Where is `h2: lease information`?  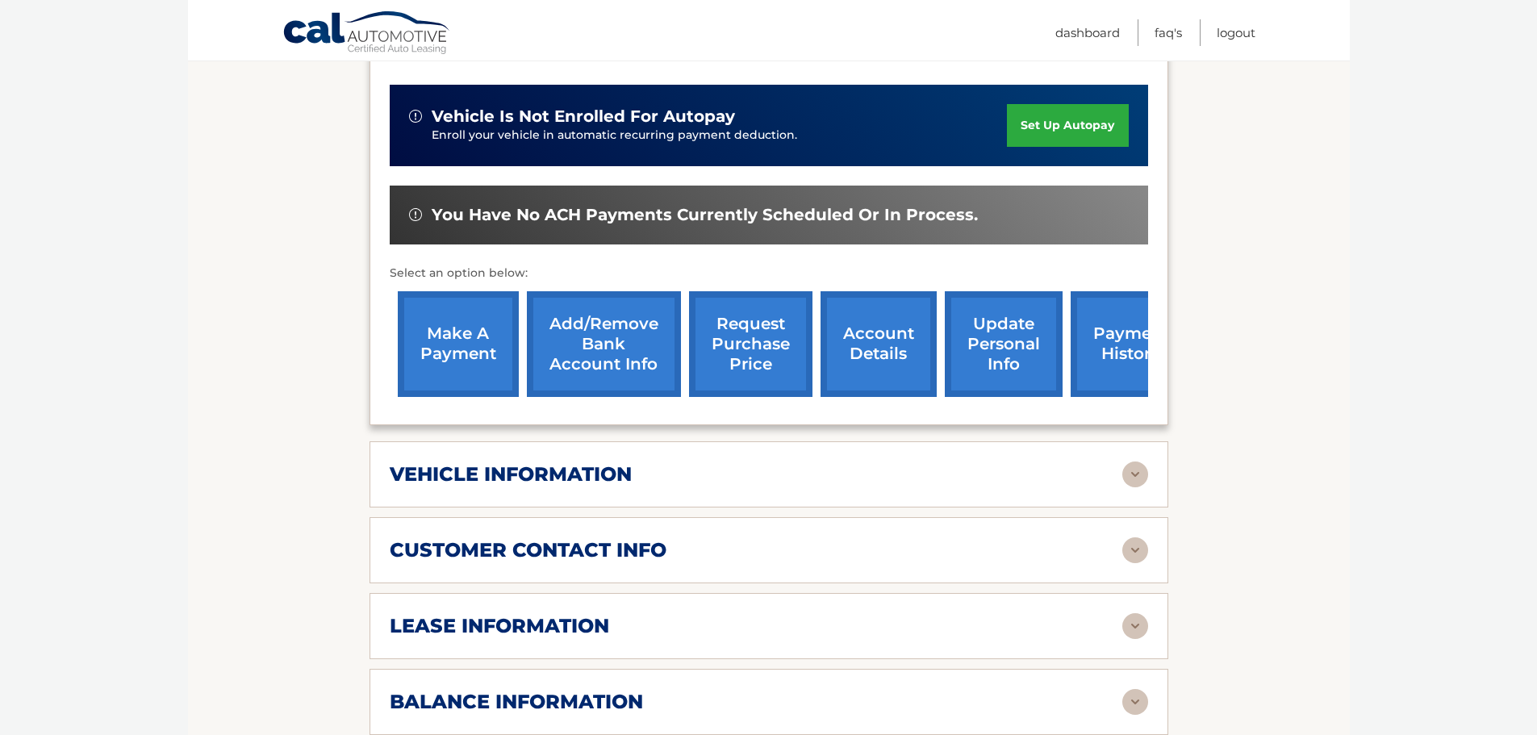 h2: lease information is located at coordinates (499, 626).